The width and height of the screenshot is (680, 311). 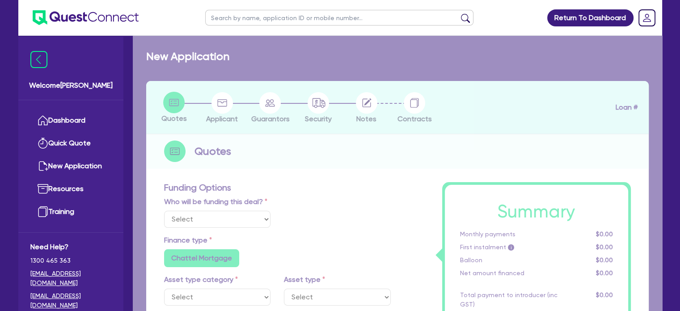 What do you see at coordinates (71, 247) in the screenshot?
I see `span: Need Help?` at bounding box center [71, 247].